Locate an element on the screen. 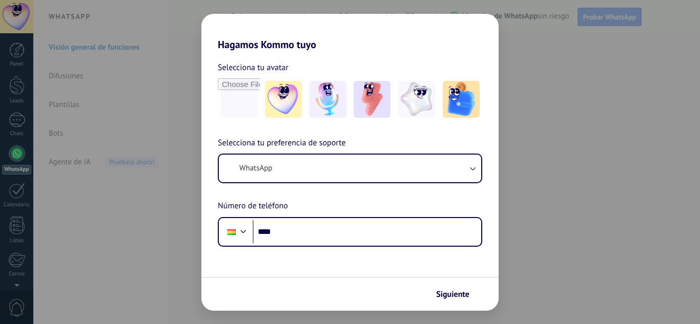 The image size is (700, 324). button: WhatsApp is located at coordinates (350, 169).